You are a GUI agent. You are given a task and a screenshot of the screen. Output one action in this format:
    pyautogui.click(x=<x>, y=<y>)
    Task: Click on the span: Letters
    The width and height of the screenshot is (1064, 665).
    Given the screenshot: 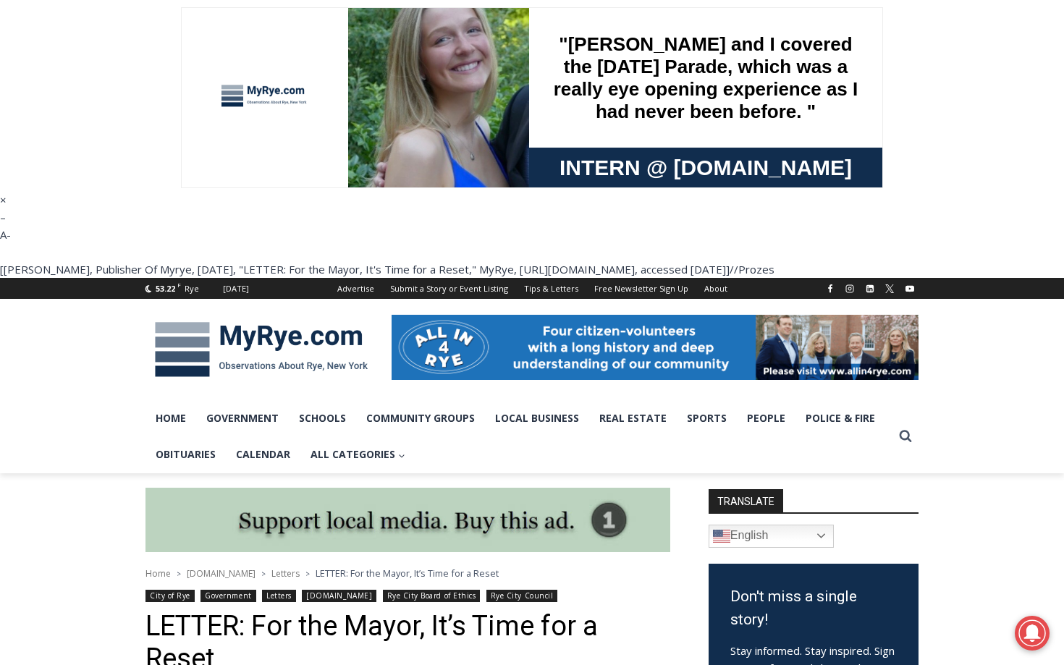 What is the action you would take?
    pyautogui.click(x=285, y=573)
    